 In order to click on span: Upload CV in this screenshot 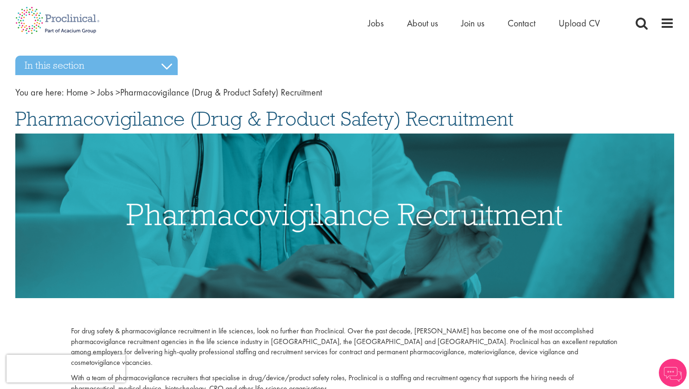, I will do `click(579, 23)`.